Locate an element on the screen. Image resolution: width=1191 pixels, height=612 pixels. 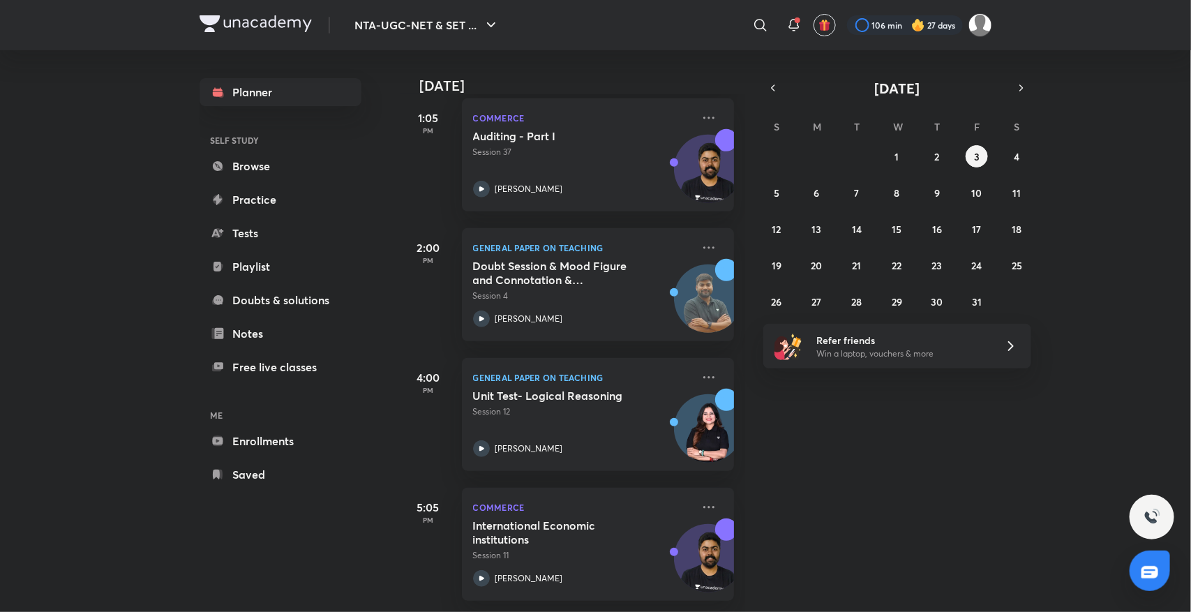
abbr: Monday is located at coordinates (818, 126).